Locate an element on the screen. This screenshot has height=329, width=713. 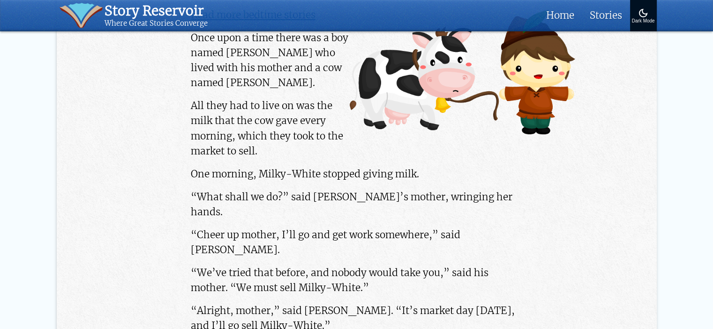
img: Jack (from Jack and the Beanstalk) and his Cow Milky White. is located at coordinates (462, 72).